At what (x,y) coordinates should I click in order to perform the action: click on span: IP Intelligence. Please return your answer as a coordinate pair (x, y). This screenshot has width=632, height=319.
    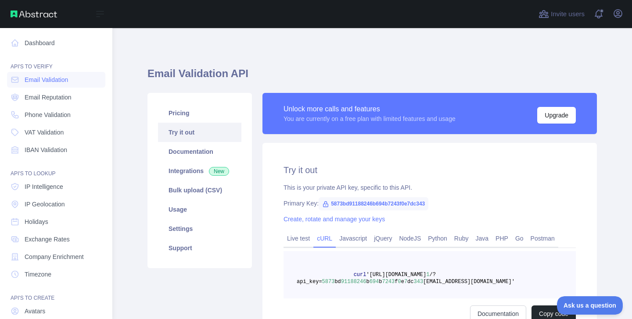
    Looking at the image, I should click on (44, 187).